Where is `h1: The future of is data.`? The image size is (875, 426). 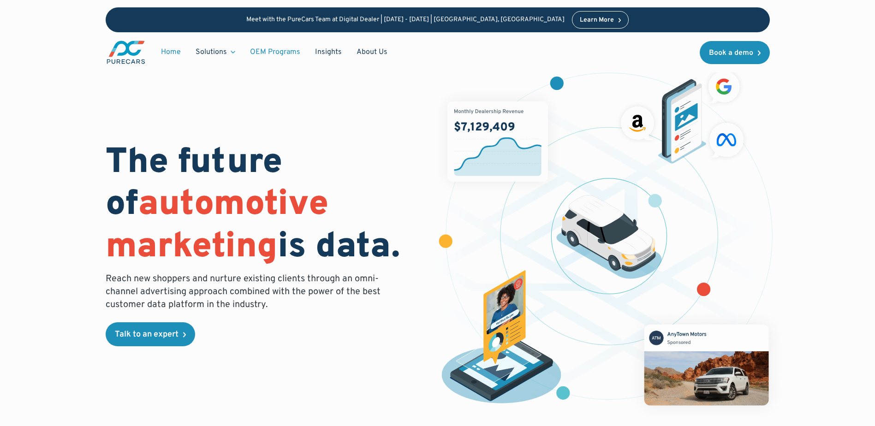 h1: The future of is data. is located at coordinates (266, 206).